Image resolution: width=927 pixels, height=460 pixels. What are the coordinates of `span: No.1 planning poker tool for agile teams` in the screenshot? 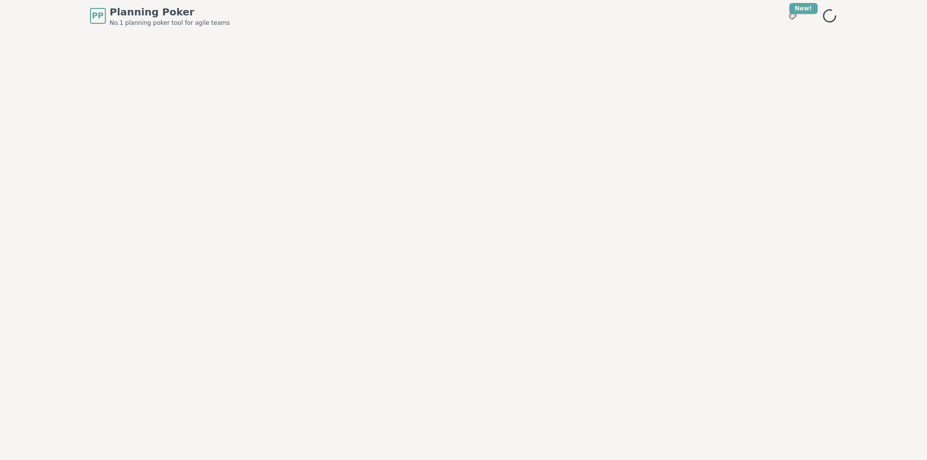 It's located at (170, 23).